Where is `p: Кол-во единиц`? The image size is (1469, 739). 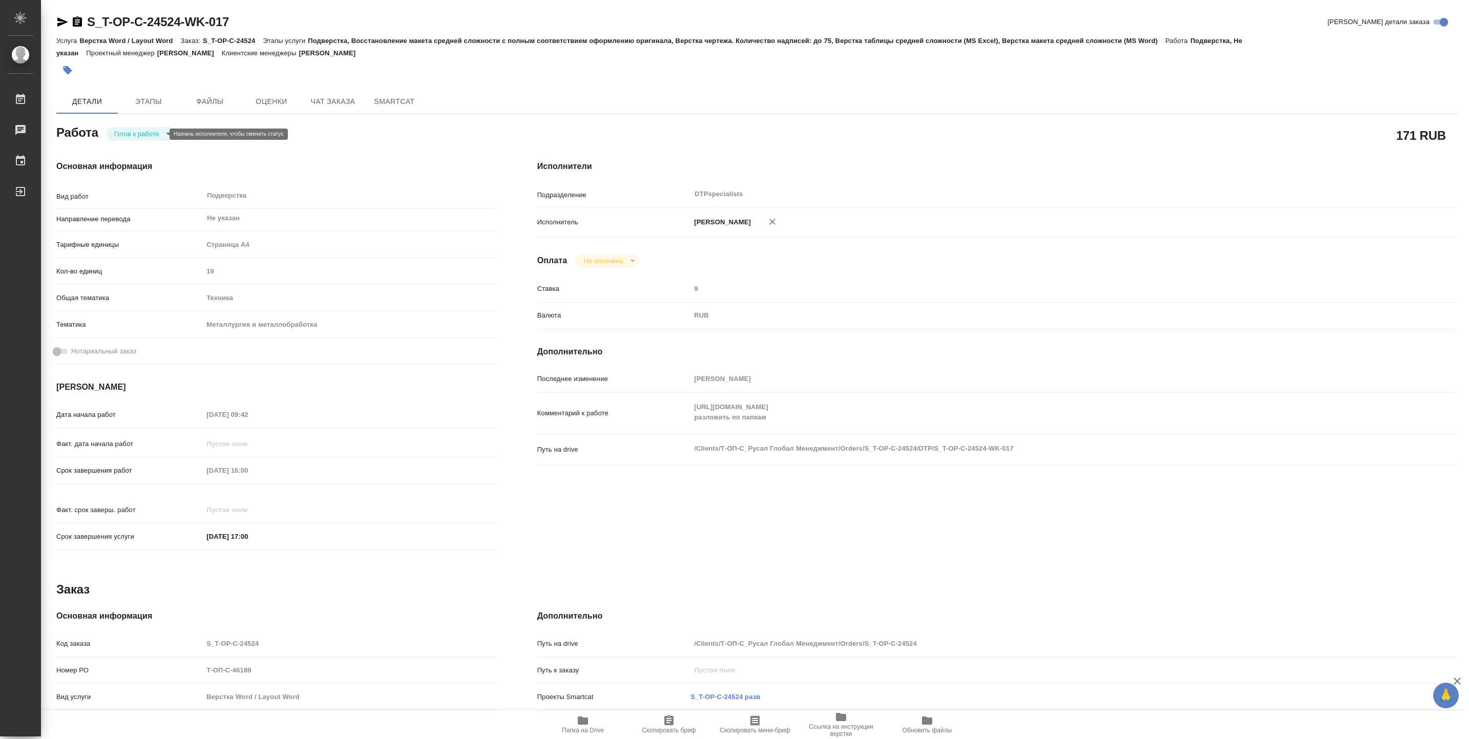 p: Кол-во единиц is located at coordinates (130, 271).